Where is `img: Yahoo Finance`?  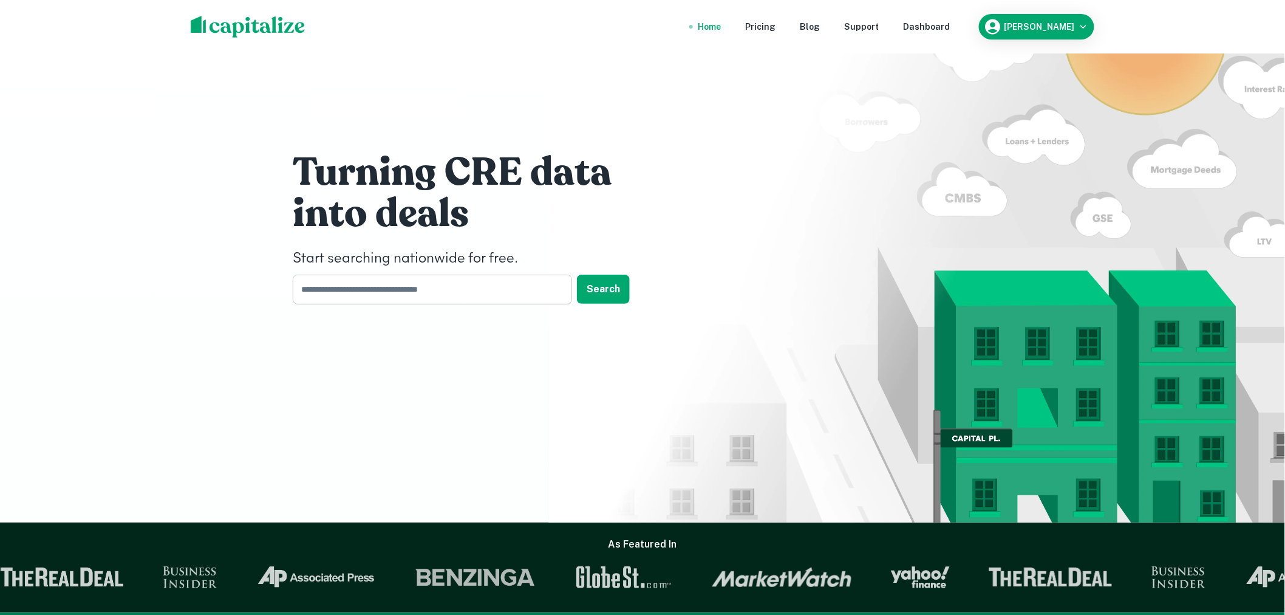
img: Yahoo Finance is located at coordinates (893, 577).